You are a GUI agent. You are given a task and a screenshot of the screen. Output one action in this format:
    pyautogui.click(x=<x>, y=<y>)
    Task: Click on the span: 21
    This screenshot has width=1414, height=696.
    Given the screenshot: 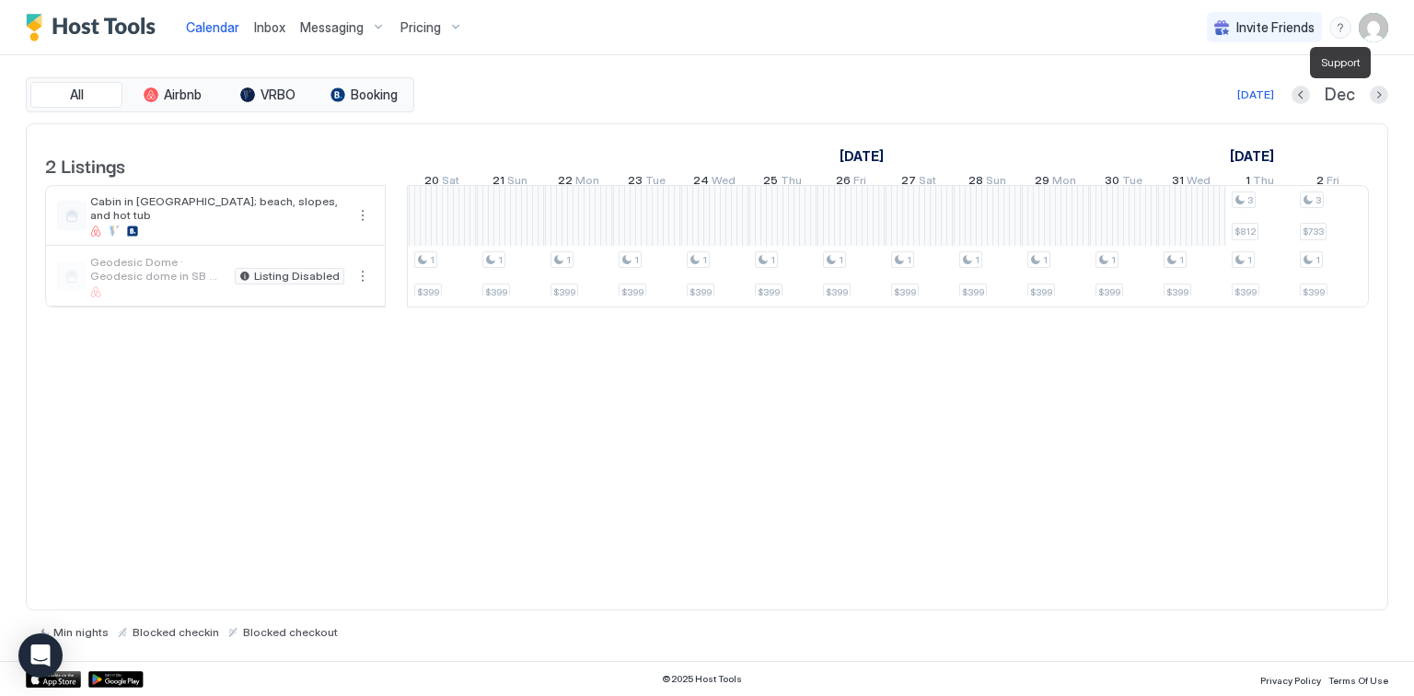 What is the action you would take?
    pyautogui.click(x=498, y=182)
    